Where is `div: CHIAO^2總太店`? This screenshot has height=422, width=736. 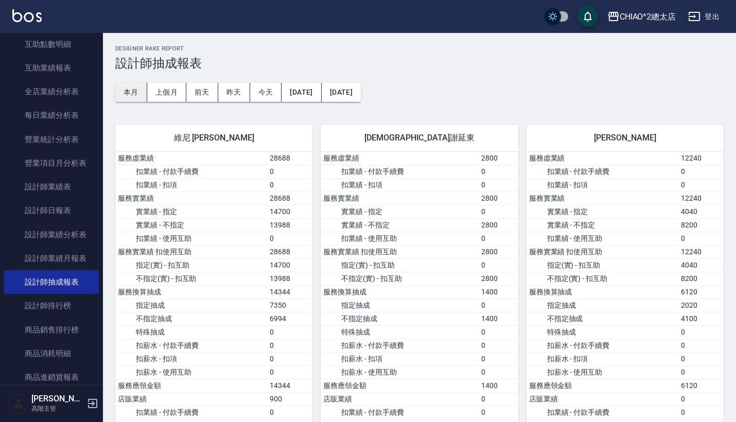
div: CHIAO^2總太店 is located at coordinates (648, 16).